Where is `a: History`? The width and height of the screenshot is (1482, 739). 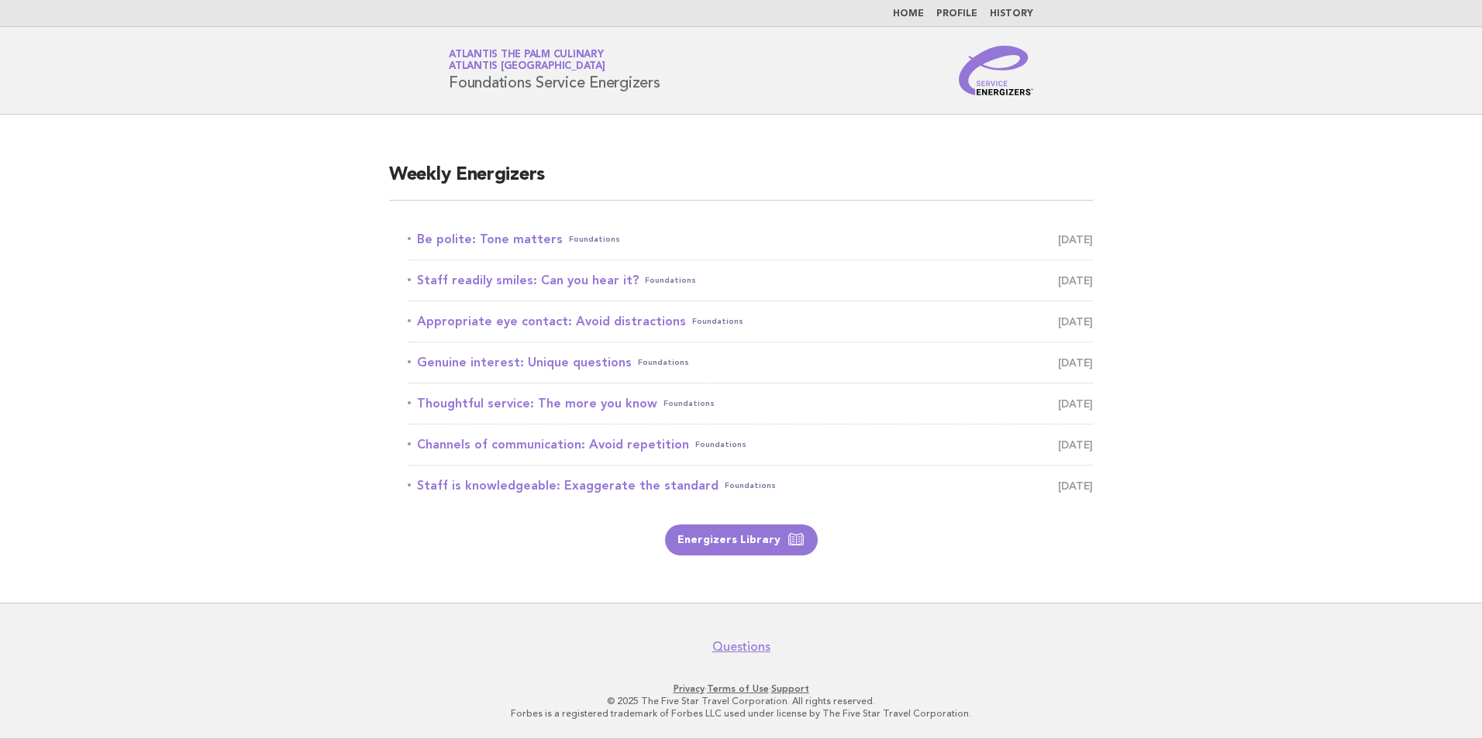
a: History is located at coordinates (1011, 14).